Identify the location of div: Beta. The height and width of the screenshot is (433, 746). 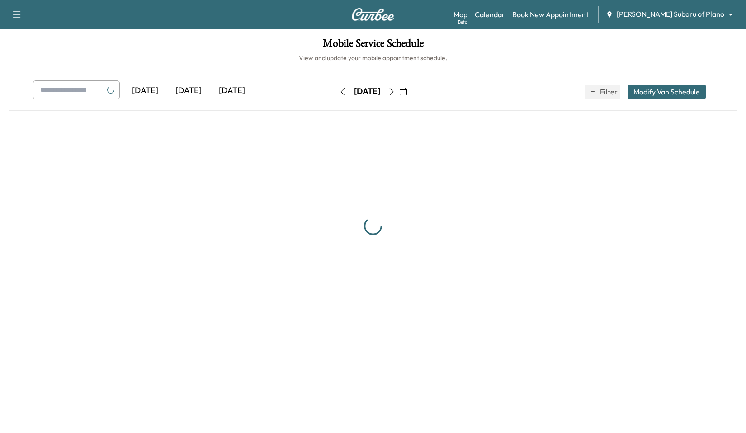
(462, 22).